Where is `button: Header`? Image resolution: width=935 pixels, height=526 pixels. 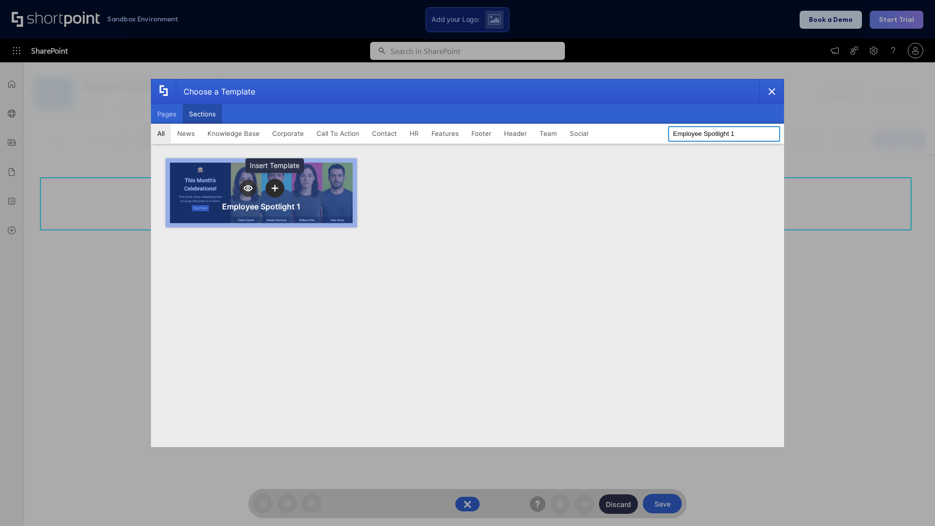 button: Header is located at coordinates (515, 133).